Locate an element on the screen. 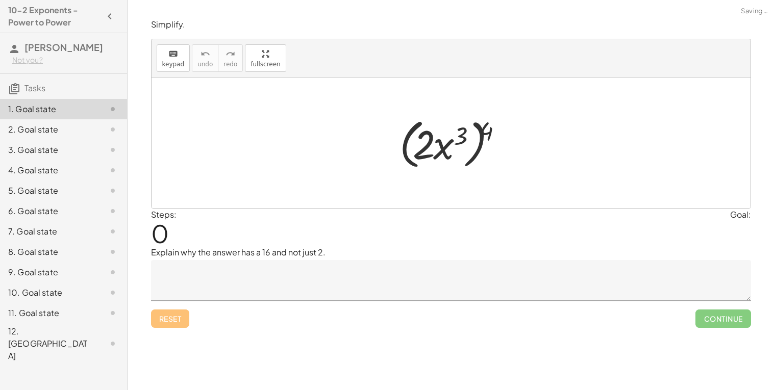  h4: 10-2 Exponents - Power to Power is located at coordinates (54, 16).